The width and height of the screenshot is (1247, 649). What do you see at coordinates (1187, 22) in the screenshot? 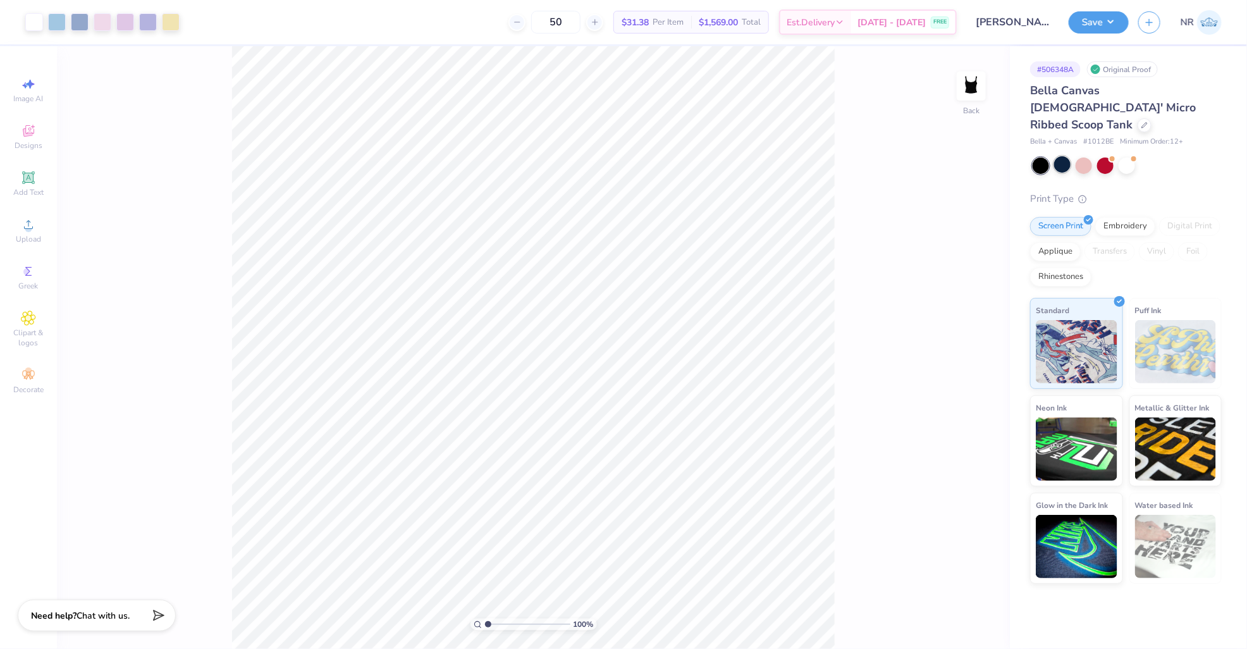
I see `span: NR` at bounding box center [1187, 22].